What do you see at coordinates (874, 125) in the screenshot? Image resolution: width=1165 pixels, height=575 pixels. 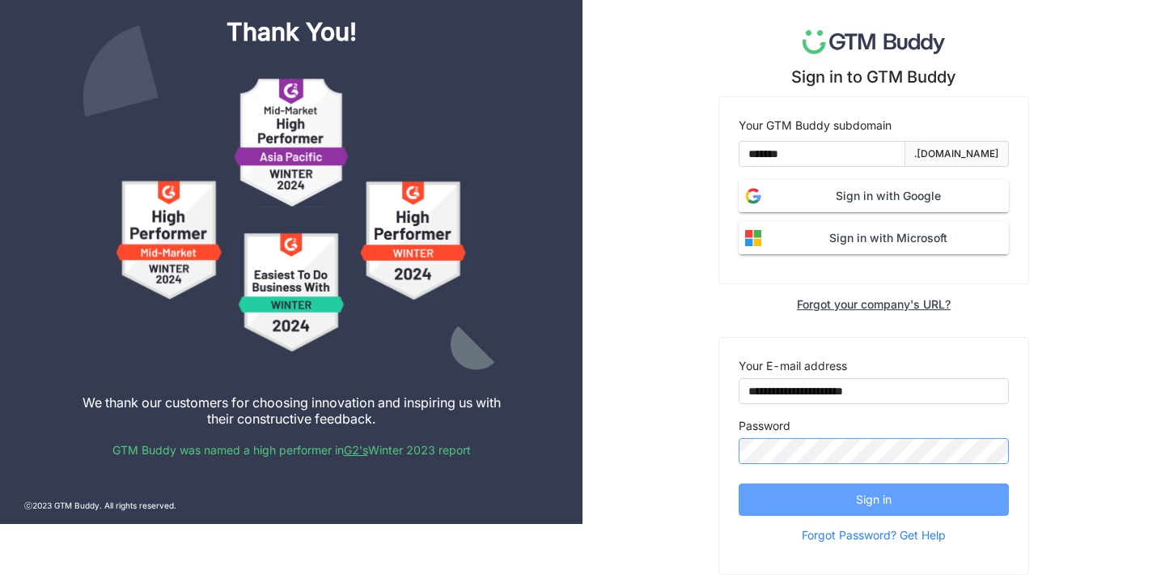 I see `div: Your GTM Buddy subdomain` at bounding box center [874, 125].